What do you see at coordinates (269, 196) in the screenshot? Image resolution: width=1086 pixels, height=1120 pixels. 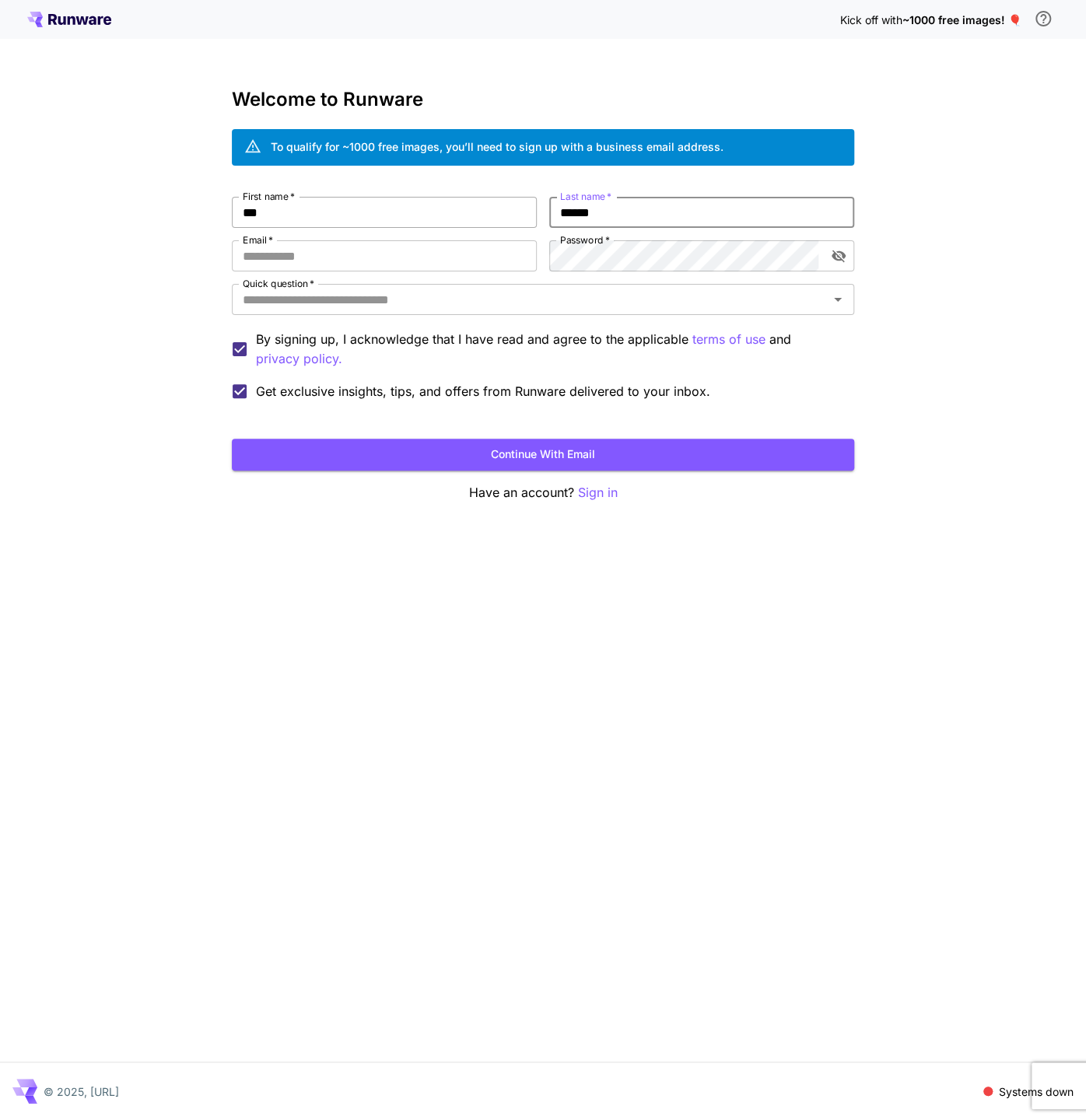 I see `label: First name` at bounding box center [269, 196].